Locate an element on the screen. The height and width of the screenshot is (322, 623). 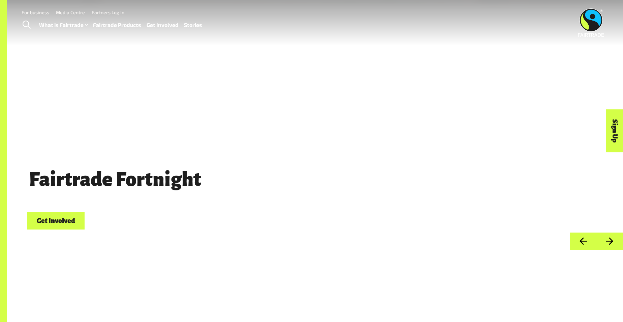
button: Next is located at coordinates (610, 241).